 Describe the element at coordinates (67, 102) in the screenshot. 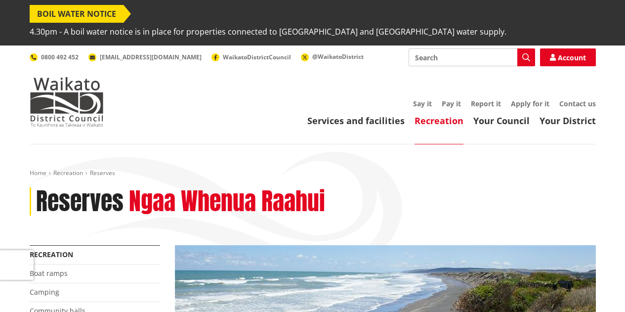

I see `img: Waikato District Council - Te Kaunihera aa Takiwaa o Waikato` at that location.